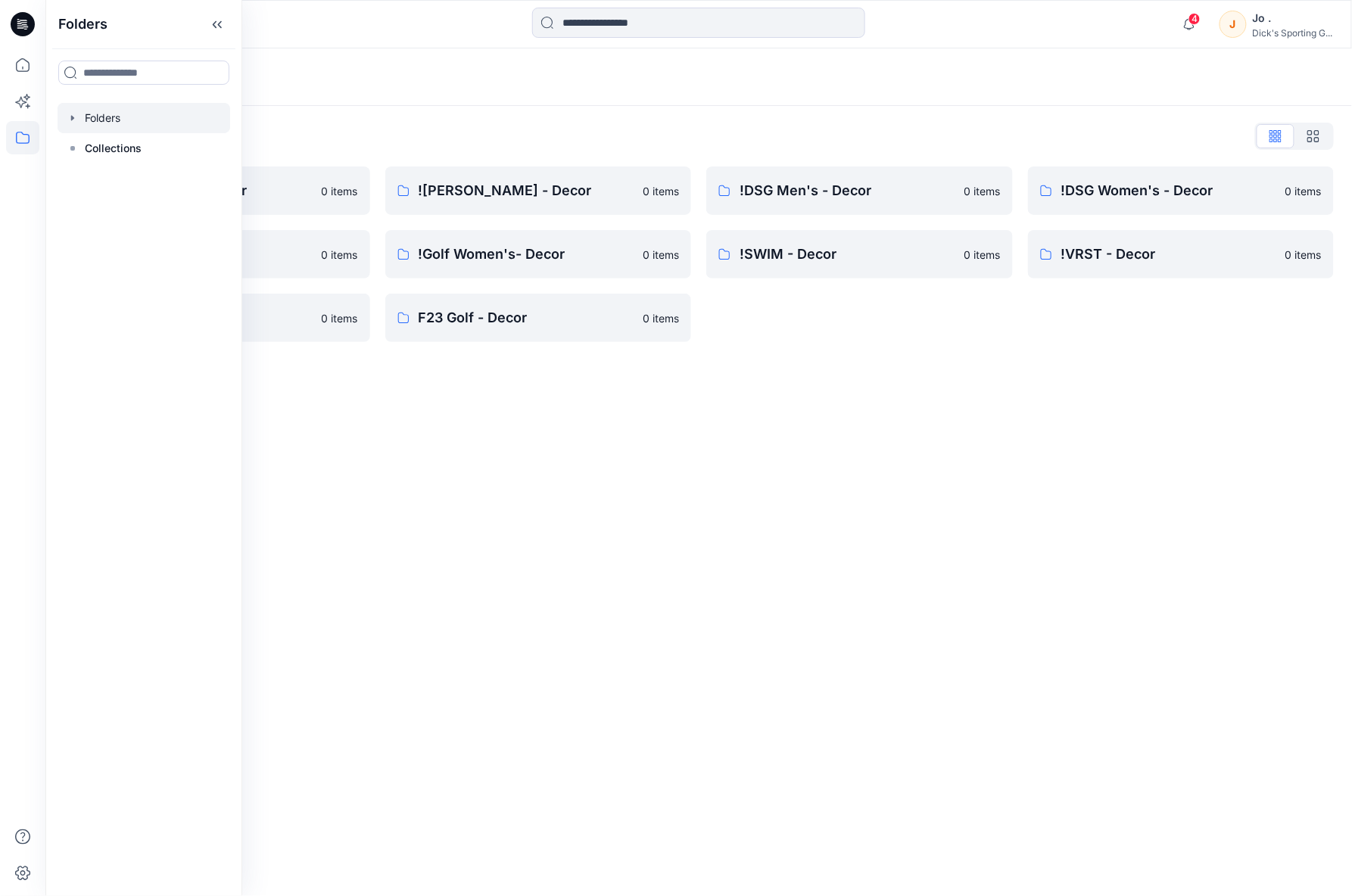 This screenshot has width=1352, height=896. I want to click on a: F23 Golf - Decor0 items, so click(538, 318).